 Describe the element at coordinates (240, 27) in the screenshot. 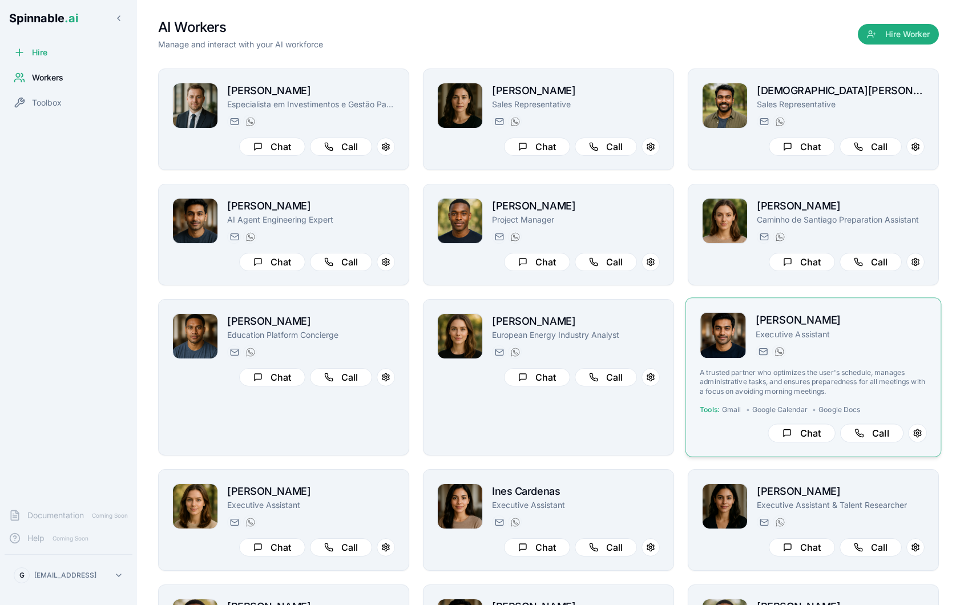

I see `h1: AI Workers` at that location.